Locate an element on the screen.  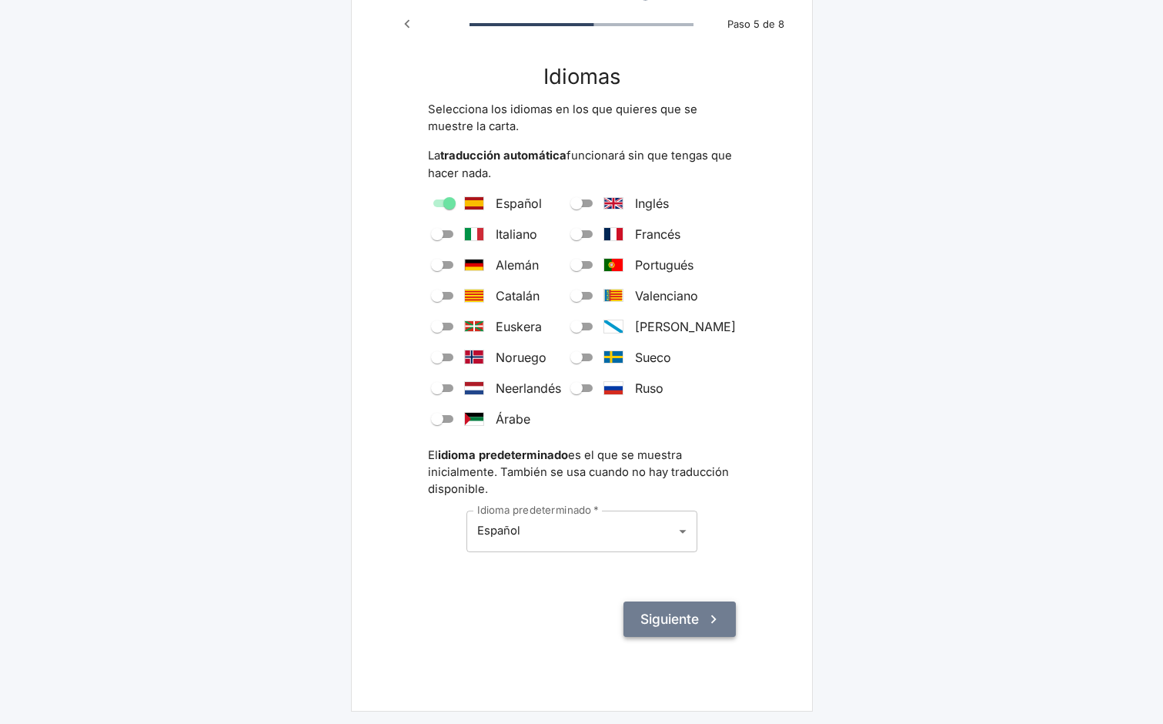
p: El es el que se muestra inicialmente. También se usa cuando no hay traducción disponible. is located at coordinates (582, 472).